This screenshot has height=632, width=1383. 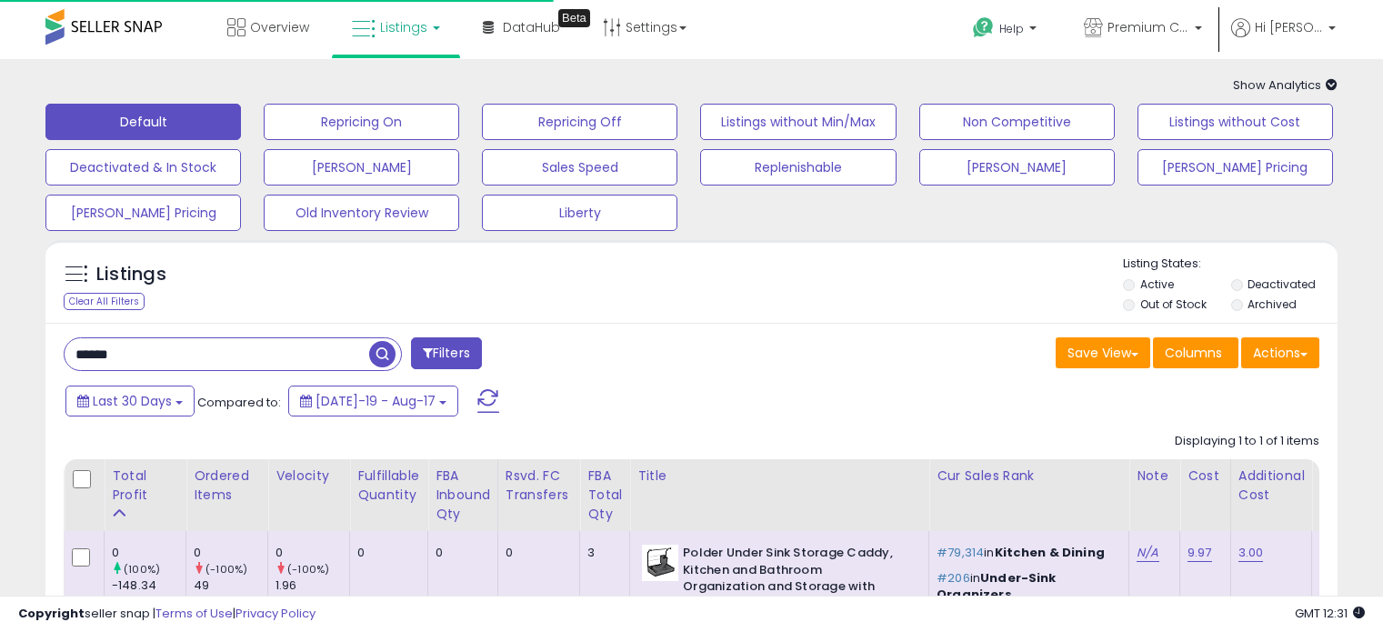 What do you see at coordinates (1199, 553) in the screenshot?
I see `a: 9.97` at bounding box center [1199, 553].